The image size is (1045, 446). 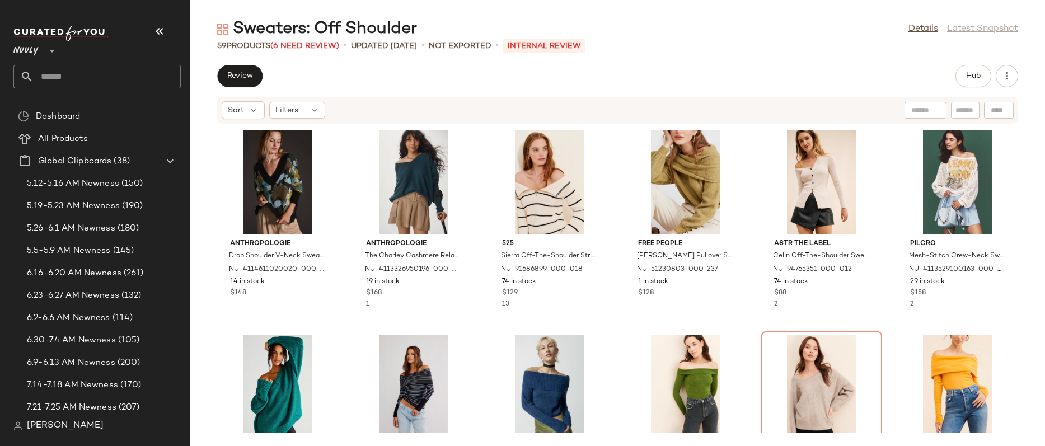 I want to click on img: 4113326950196_037_b, so click(x=414, y=182).